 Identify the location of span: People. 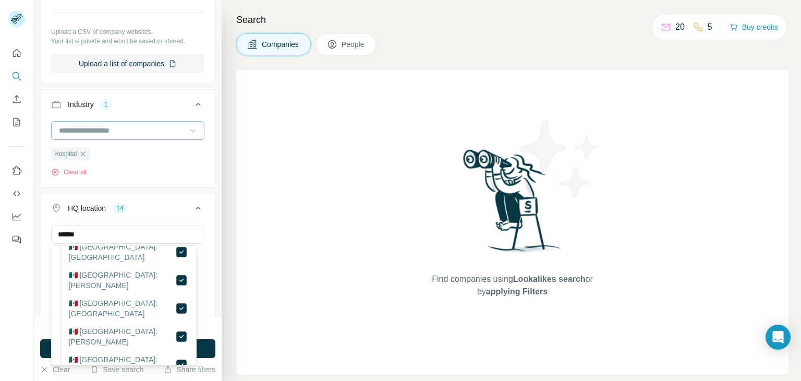
(354, 44).